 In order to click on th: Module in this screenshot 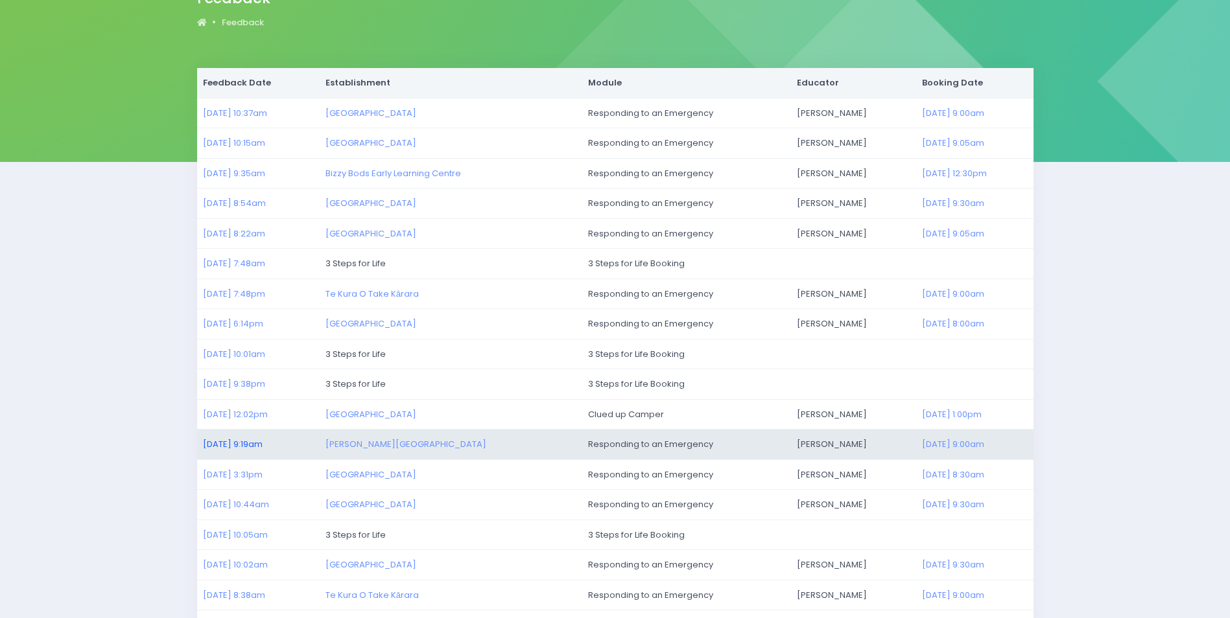, I will do `click(686, 83)`.